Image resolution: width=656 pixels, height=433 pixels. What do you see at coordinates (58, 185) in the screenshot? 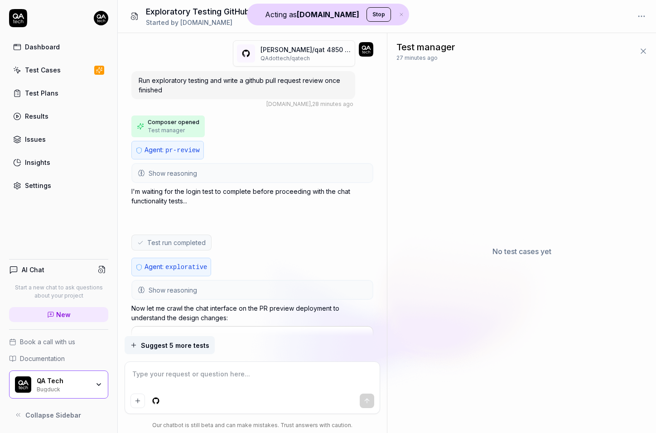
I see `a: Settings` at bounding box center [58, 185].